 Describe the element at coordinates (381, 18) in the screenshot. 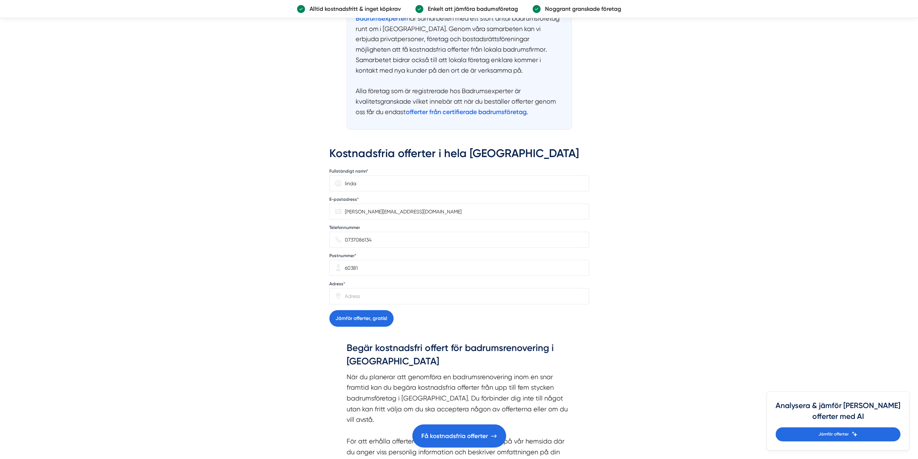

I see `strong: Badrumsexperter` at that location.